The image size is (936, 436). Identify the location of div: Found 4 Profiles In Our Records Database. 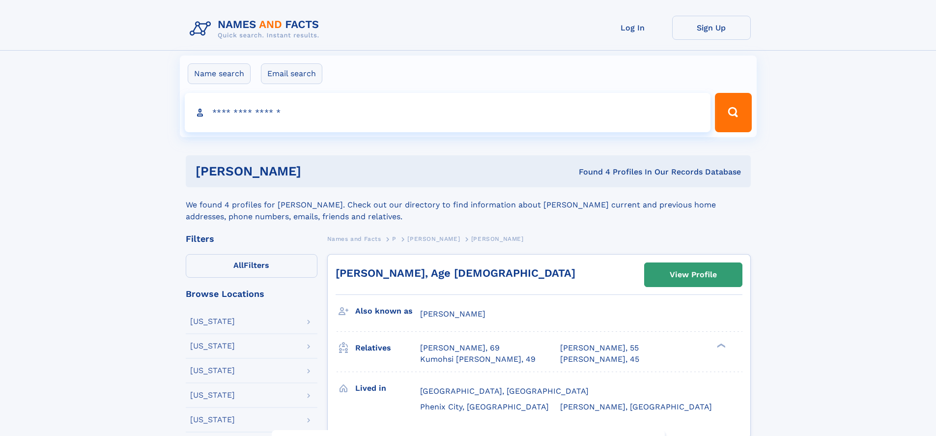
(590, 172).